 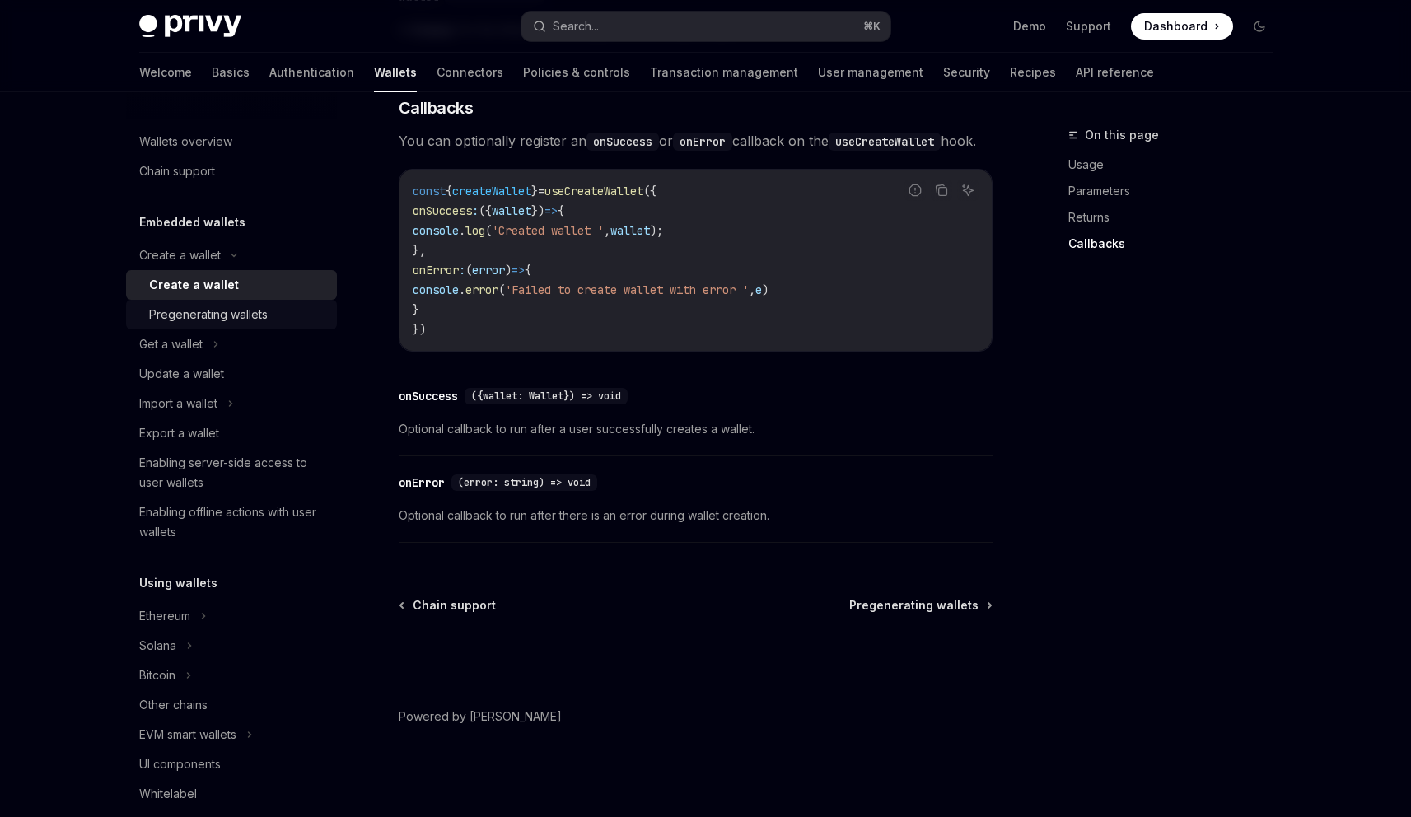 What do you see at coordinates (1115, 73) in the screenshot?
I see `a: API reference` at bounding box center [1115, 73].